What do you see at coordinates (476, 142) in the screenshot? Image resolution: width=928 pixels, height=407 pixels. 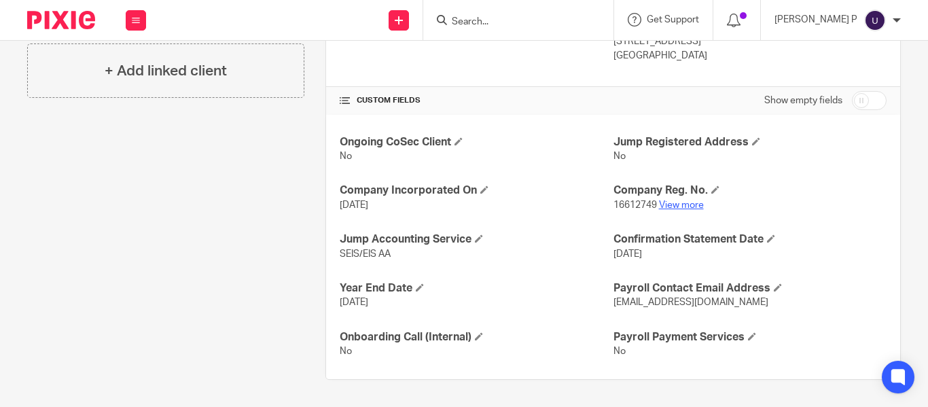 I see `h4: Ongoing CoSec Client` at bounding box center [476, 142].